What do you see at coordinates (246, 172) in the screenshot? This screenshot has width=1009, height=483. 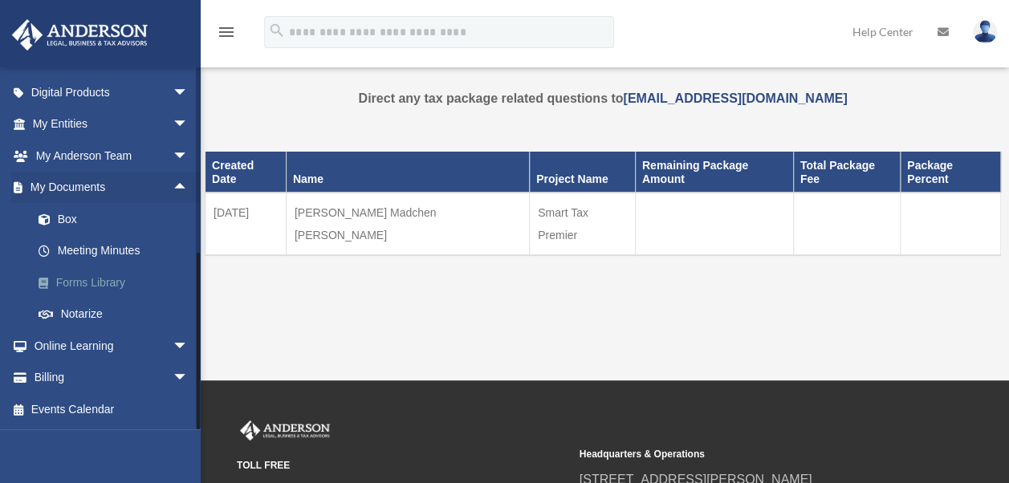 I see `th: Created Date` at bounding box center [246, 172].